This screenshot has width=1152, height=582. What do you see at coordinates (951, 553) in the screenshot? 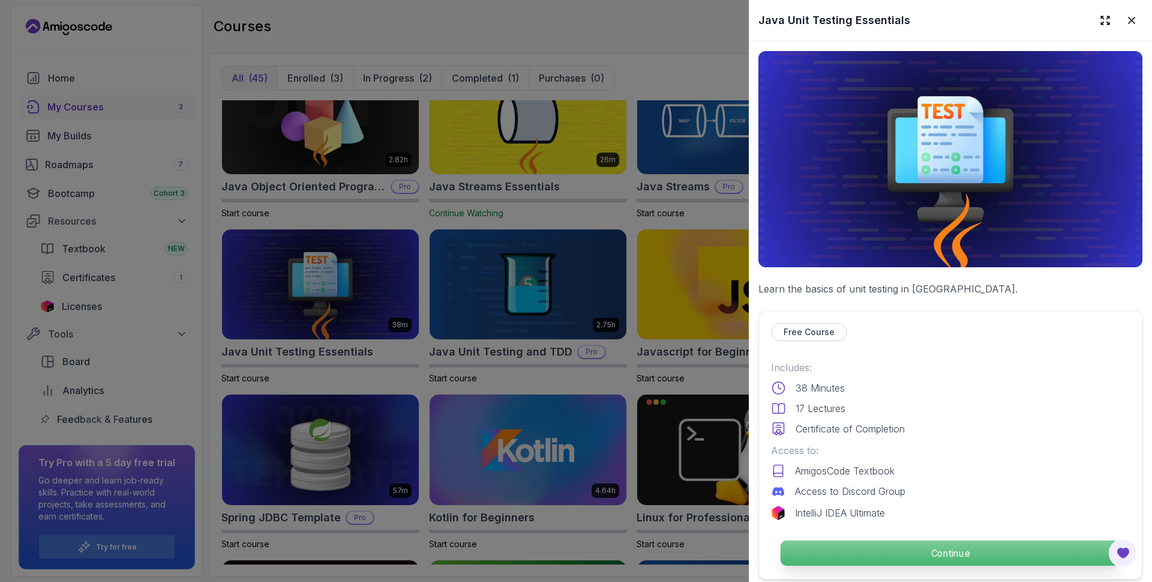
I see `p: Continue` at bounding box center [951, 553].